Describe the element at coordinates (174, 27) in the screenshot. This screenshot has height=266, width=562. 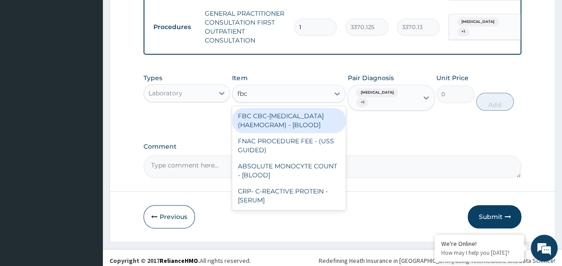
I see `td: Procedures` at that location.